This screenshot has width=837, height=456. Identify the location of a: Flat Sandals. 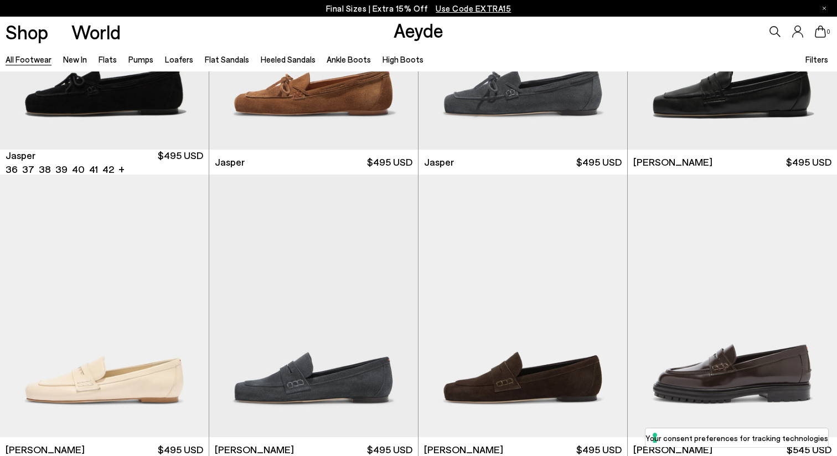
(227, 59).